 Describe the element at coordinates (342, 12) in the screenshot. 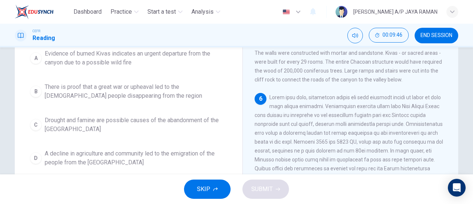

I see `img: Profile picture` at that location.